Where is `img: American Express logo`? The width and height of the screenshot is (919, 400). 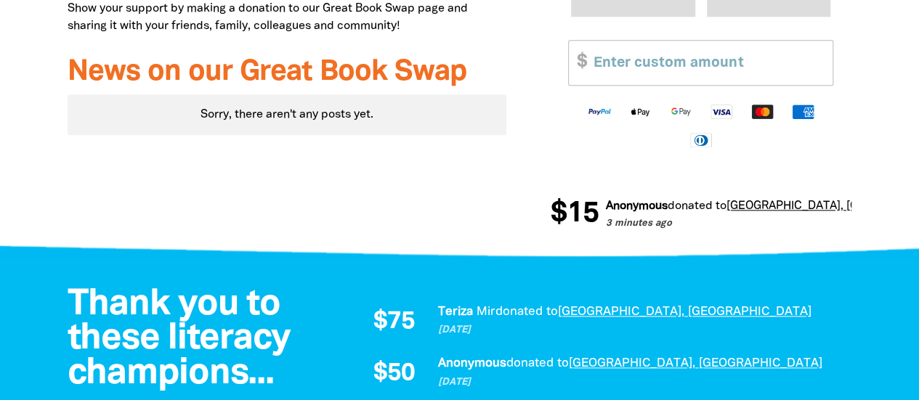
img: American Express logo is located at coordinates (803, 111).